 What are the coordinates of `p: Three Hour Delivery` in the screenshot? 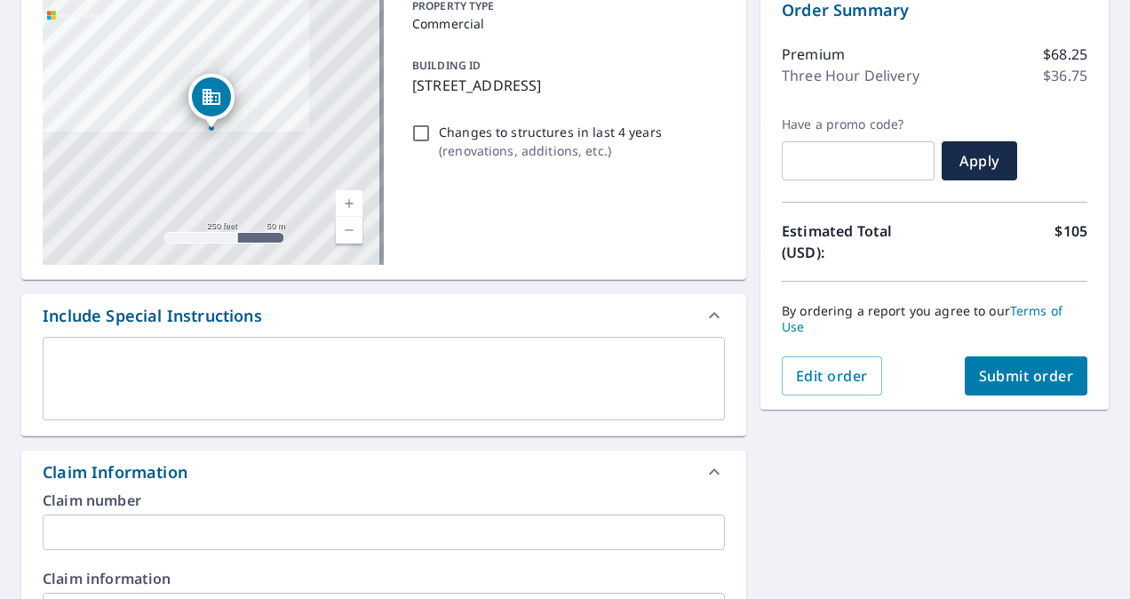 It's located at (850, 76).